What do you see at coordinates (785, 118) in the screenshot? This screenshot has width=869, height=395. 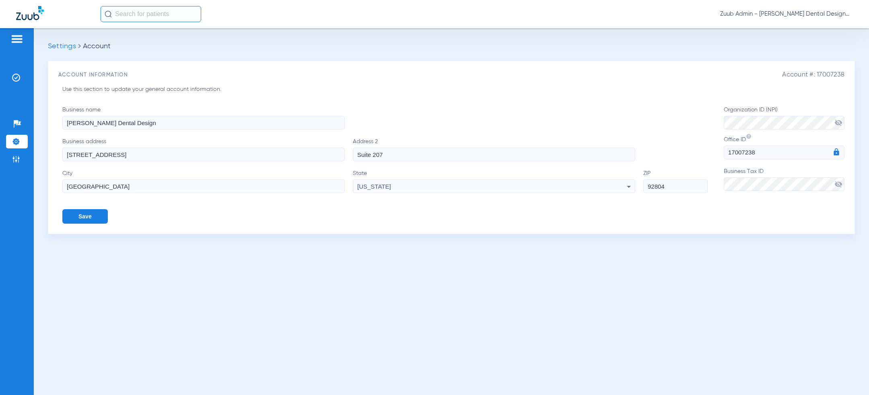 I see `label: Organization ID (NPI)` at bounding box center [785, 118].